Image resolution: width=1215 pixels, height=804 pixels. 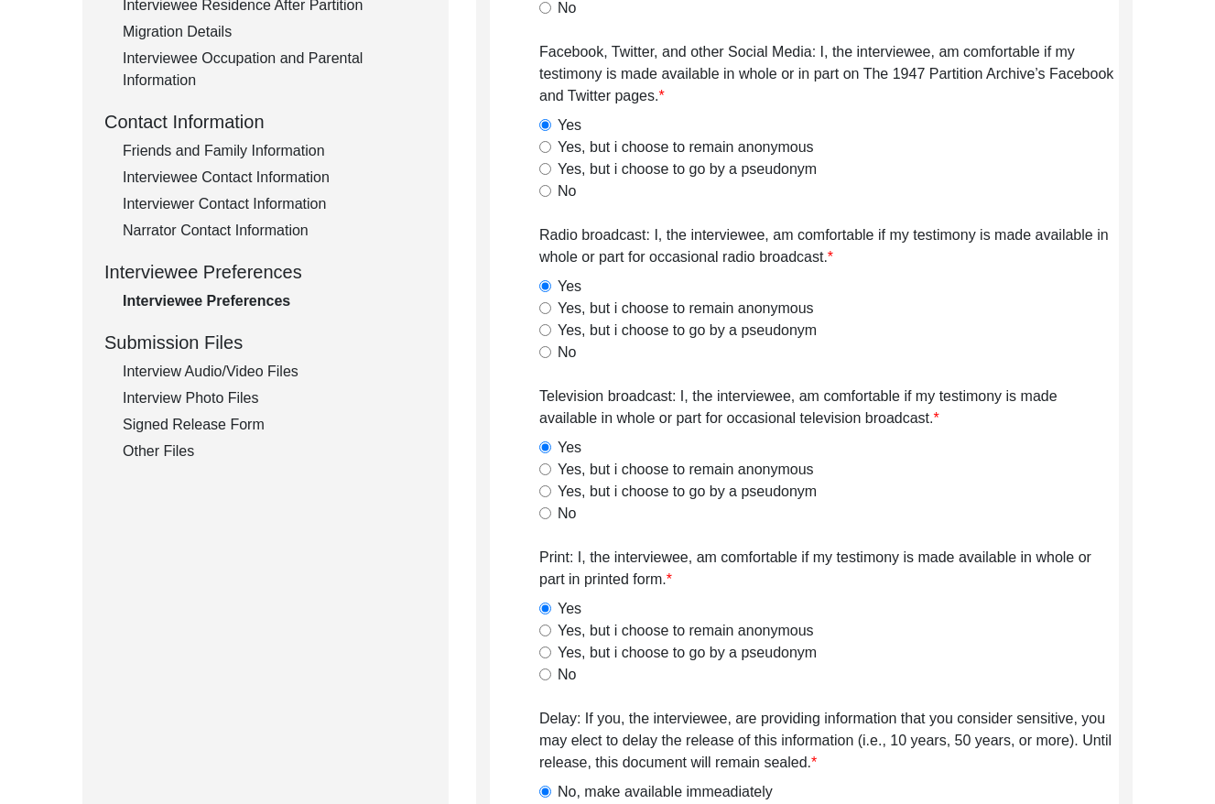 What do you see at coordinates (275, 425) in the screenshot?
I see `div: Signed Release Form` at bounding box center [275, 425].